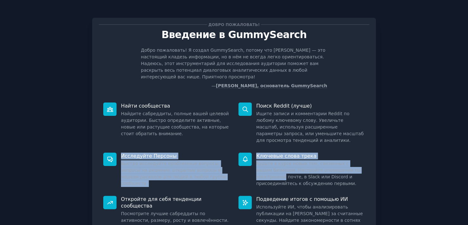 This screenshot has width=468, height=225. I want to click on font: Добро пожаловать!, so click(234, 25).